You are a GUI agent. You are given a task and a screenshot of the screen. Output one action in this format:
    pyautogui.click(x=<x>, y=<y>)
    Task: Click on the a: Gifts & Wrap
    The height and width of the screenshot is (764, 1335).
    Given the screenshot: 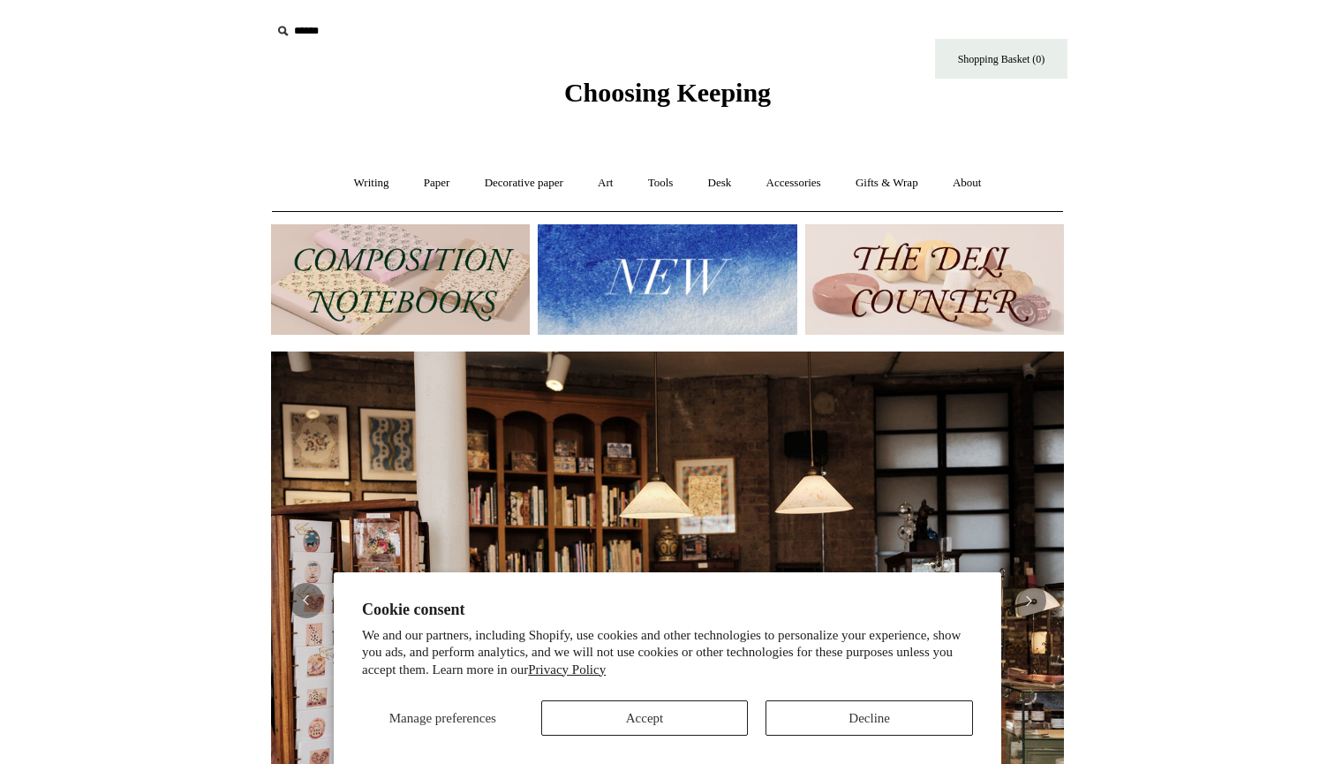 What is the action you would take?
    pyautogui.click(x=886, y=183)
    